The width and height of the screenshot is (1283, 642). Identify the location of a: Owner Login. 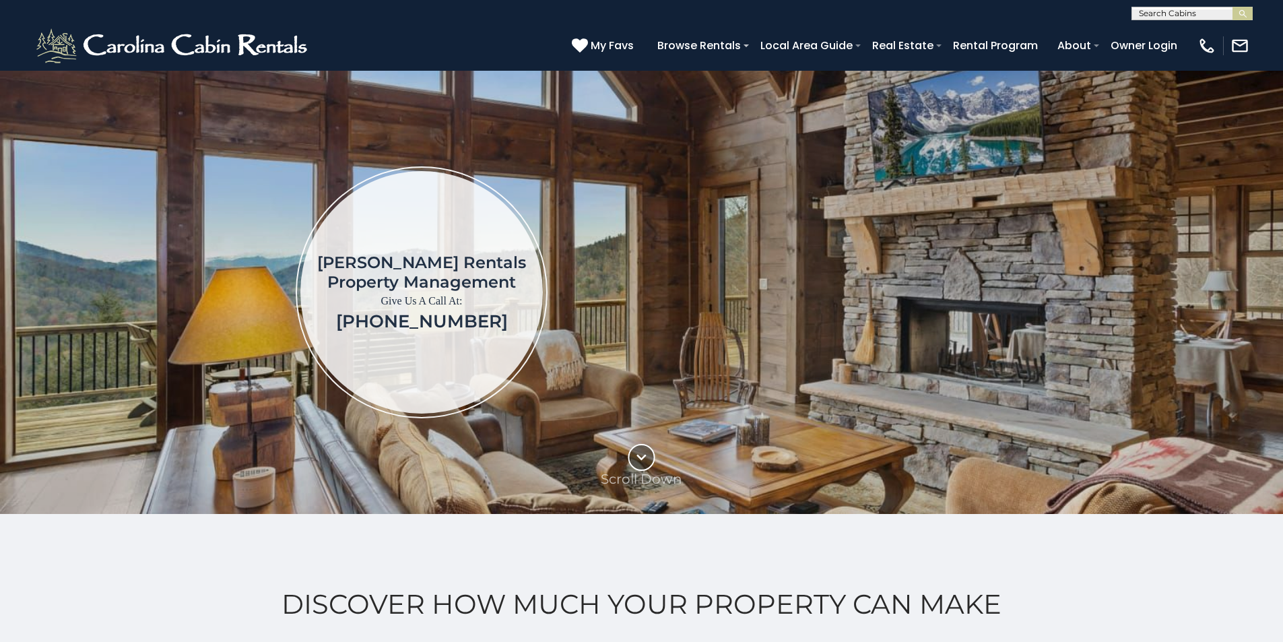
(1143, 45).